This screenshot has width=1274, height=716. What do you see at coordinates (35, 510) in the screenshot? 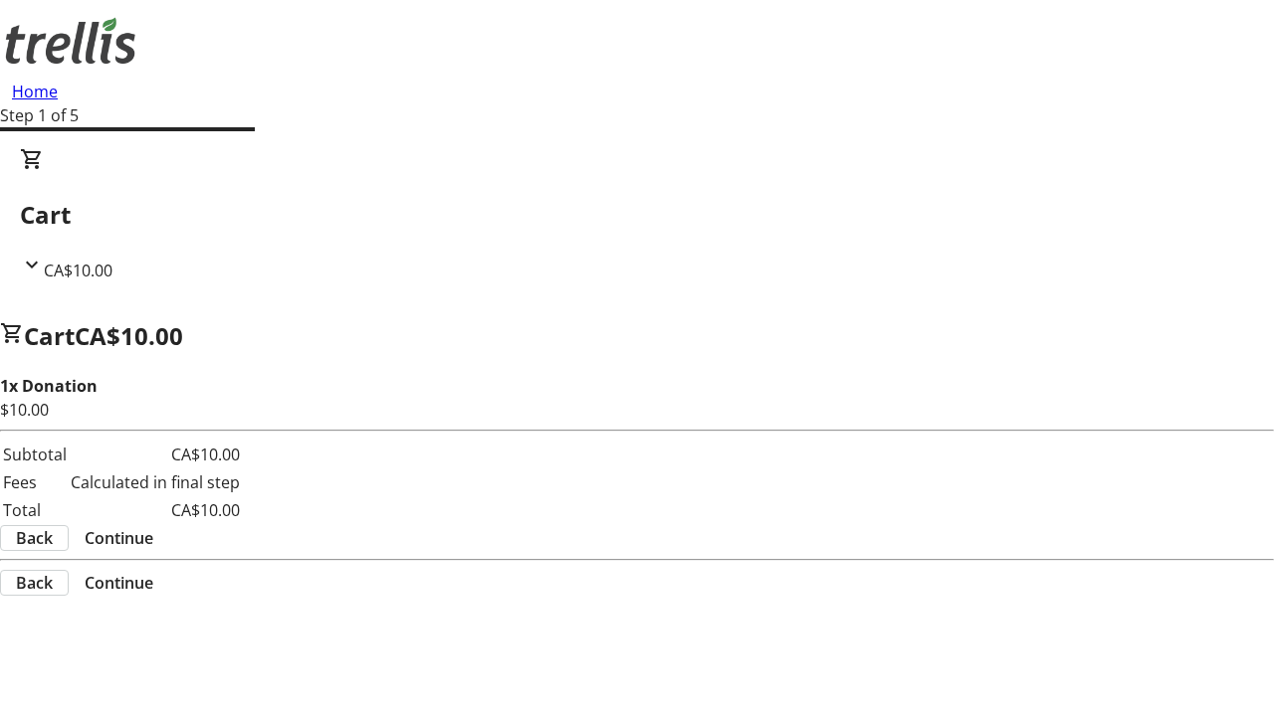
I see `td: Total` at bounding box center [35, 510].